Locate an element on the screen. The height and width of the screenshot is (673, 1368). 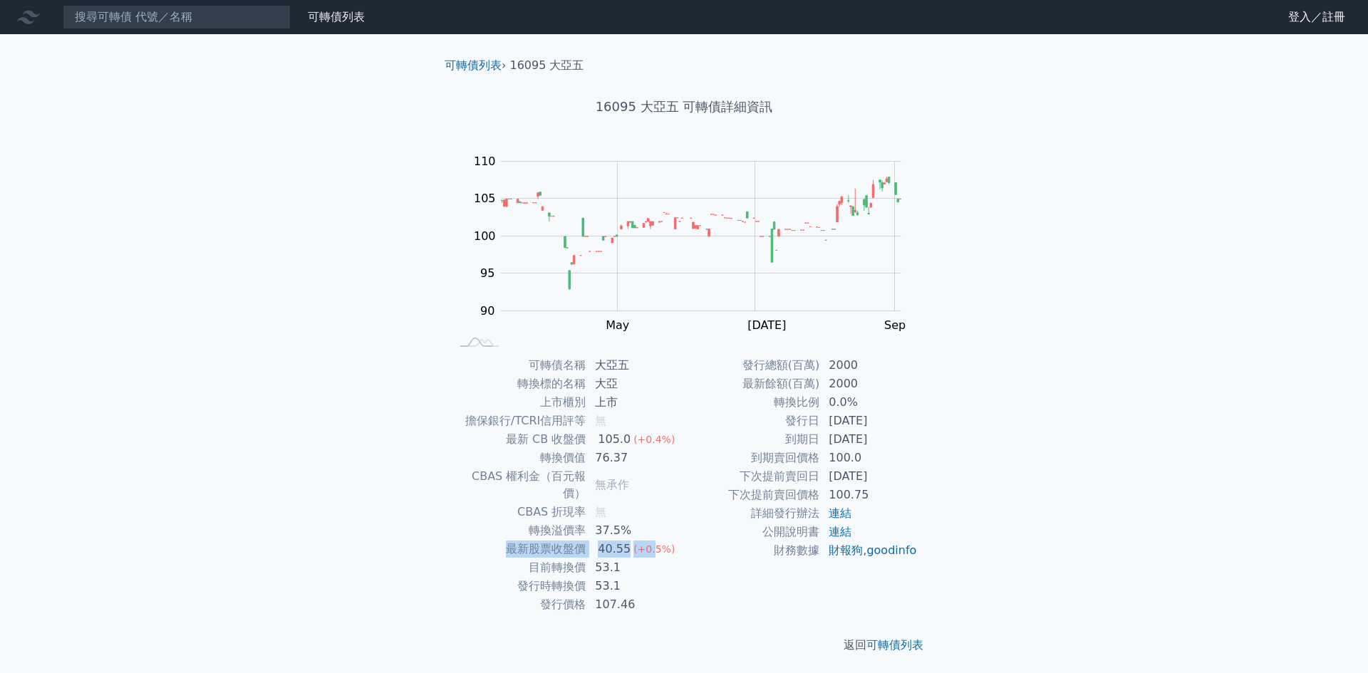
td: 到期賣回價格 is located at coordinates (751, 458).